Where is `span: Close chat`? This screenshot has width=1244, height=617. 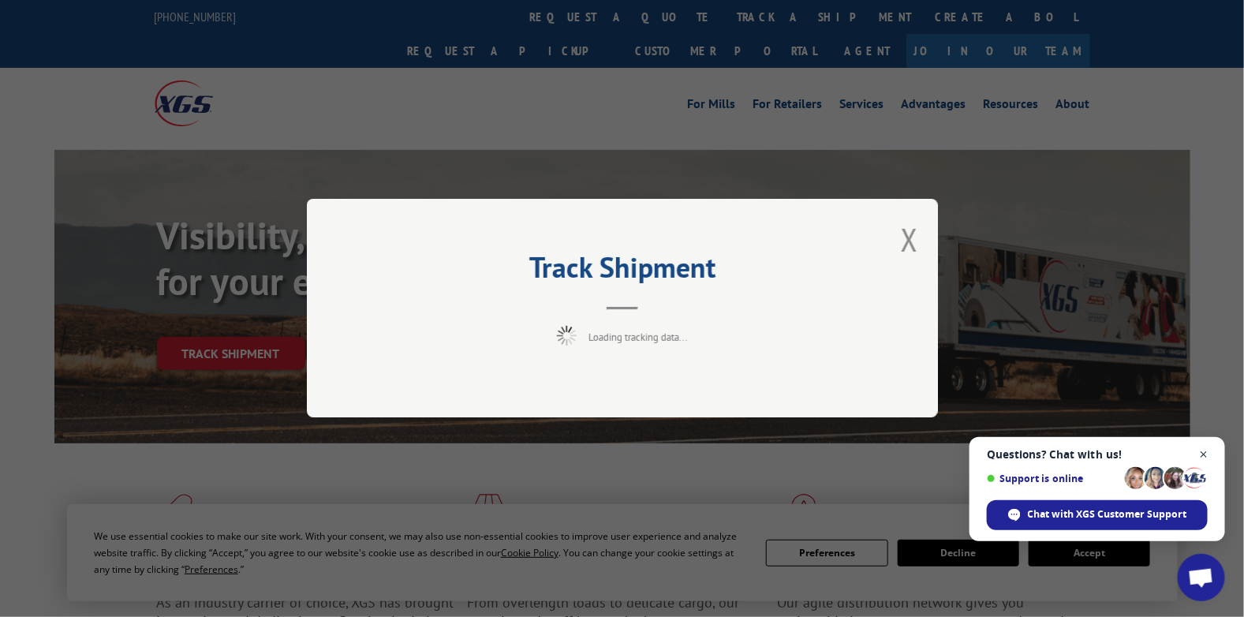
span: Close chat is located at coordinates (1204, 454).